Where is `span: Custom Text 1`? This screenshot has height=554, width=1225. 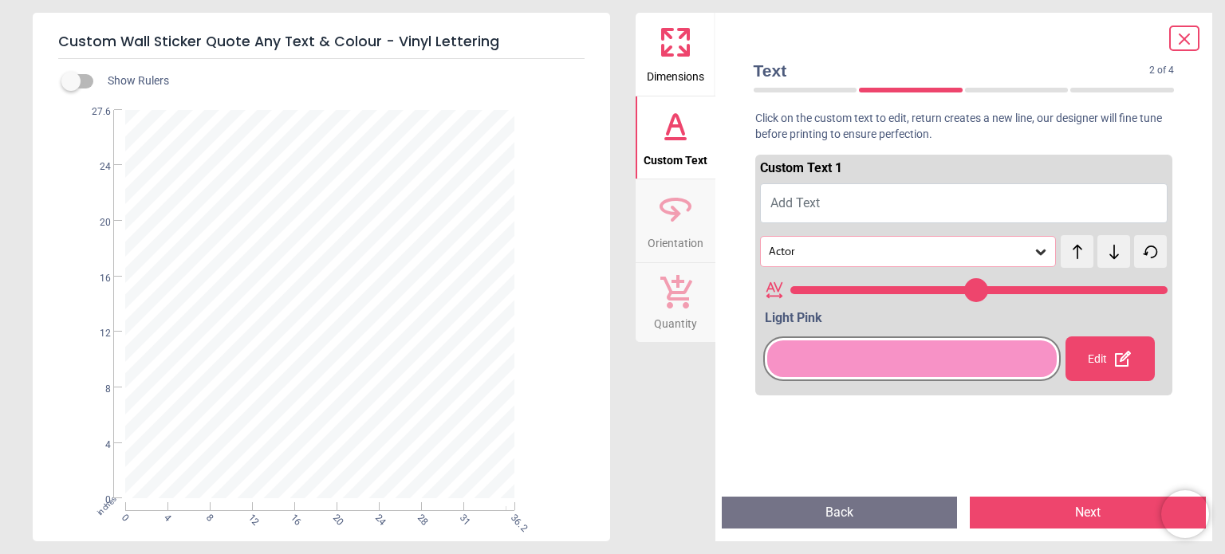 span: Custom Text 1 is located at coordinates (801, 168).